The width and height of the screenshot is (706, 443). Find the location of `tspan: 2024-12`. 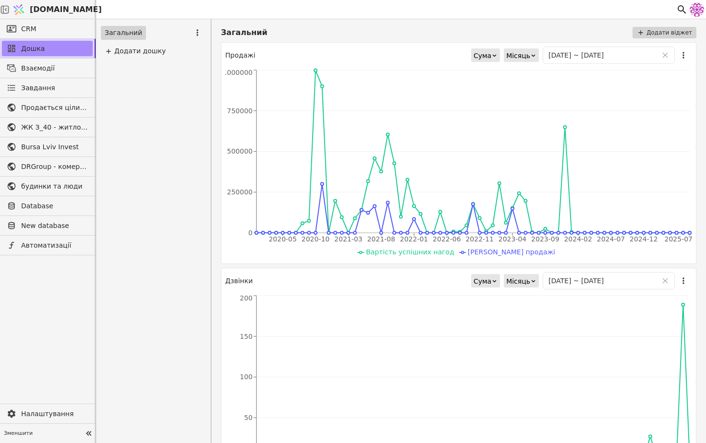

tspan: 2024-12 is located at coordinates (643, 239).